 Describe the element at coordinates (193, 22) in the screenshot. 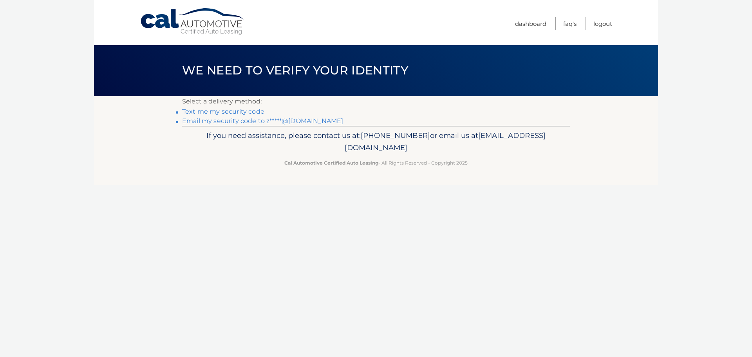

I see `a: Cal Automotive` at that location.